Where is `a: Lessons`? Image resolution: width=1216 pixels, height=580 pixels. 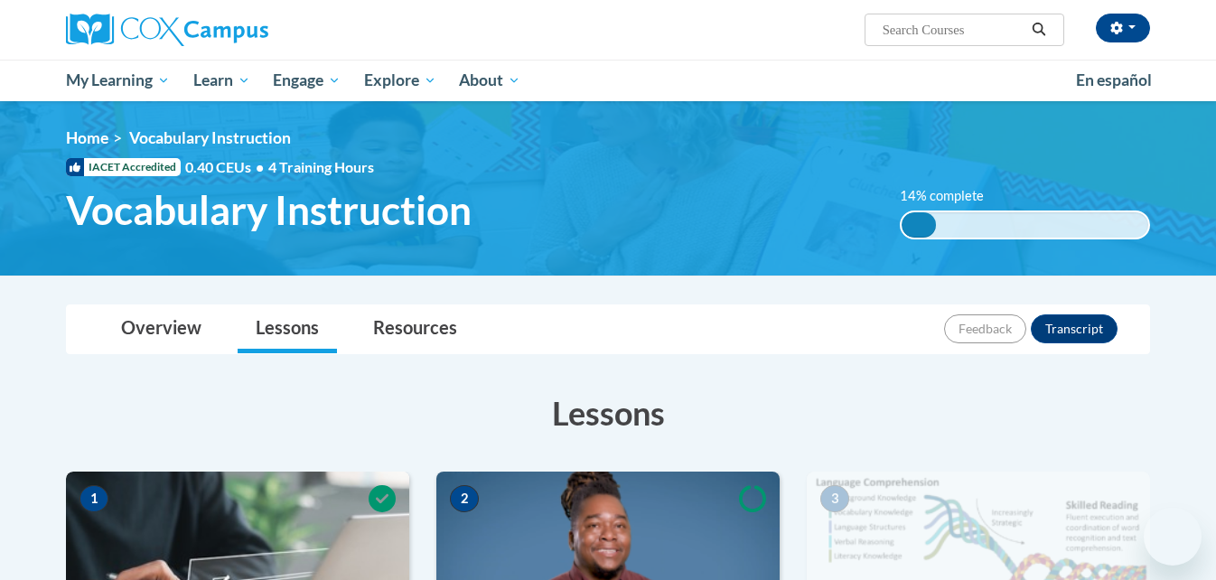 a: Lessons is located at coordinates (287, 329).